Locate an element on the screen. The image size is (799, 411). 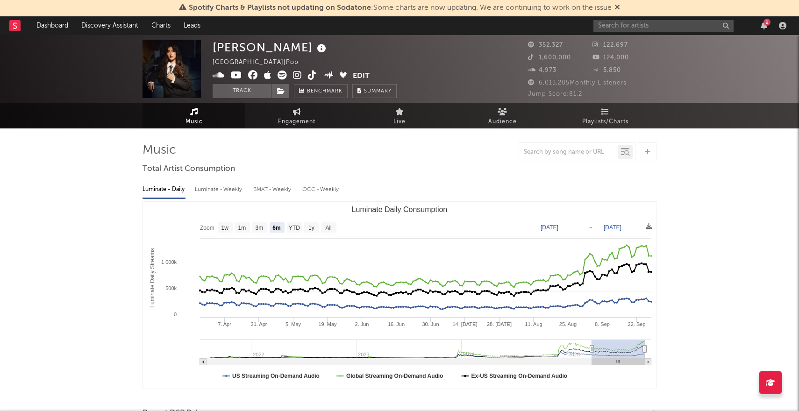
text: Luminate Daily Streams is located at coordinates (152, 278).